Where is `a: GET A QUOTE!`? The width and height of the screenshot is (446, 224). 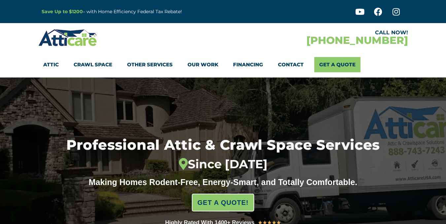 a: GET A QUOTE! is located at coordinates (223, 203).